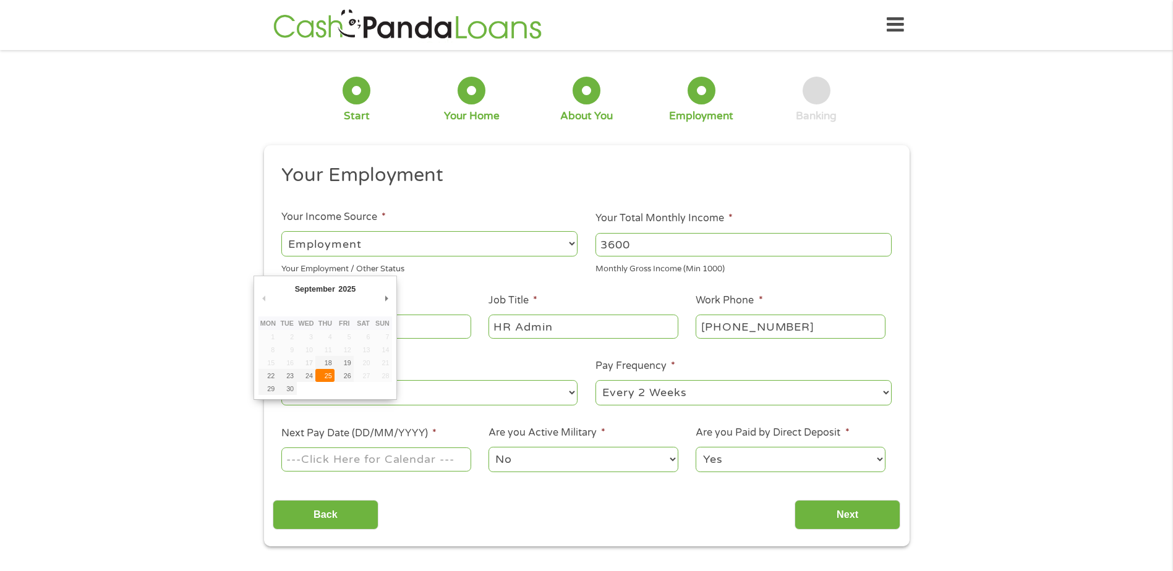 The image size is (1173, 571). Describe the element at coordinates (268, 323) in the screenshot. I see `abbr: Monday` at that location.